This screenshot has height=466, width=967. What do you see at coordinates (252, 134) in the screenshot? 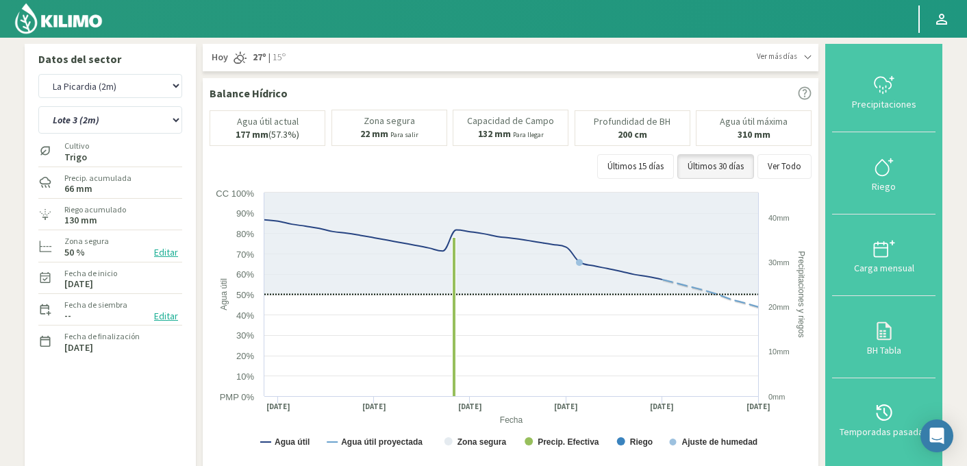
I see `b: 177 mm` at bounding box center [252, 134].